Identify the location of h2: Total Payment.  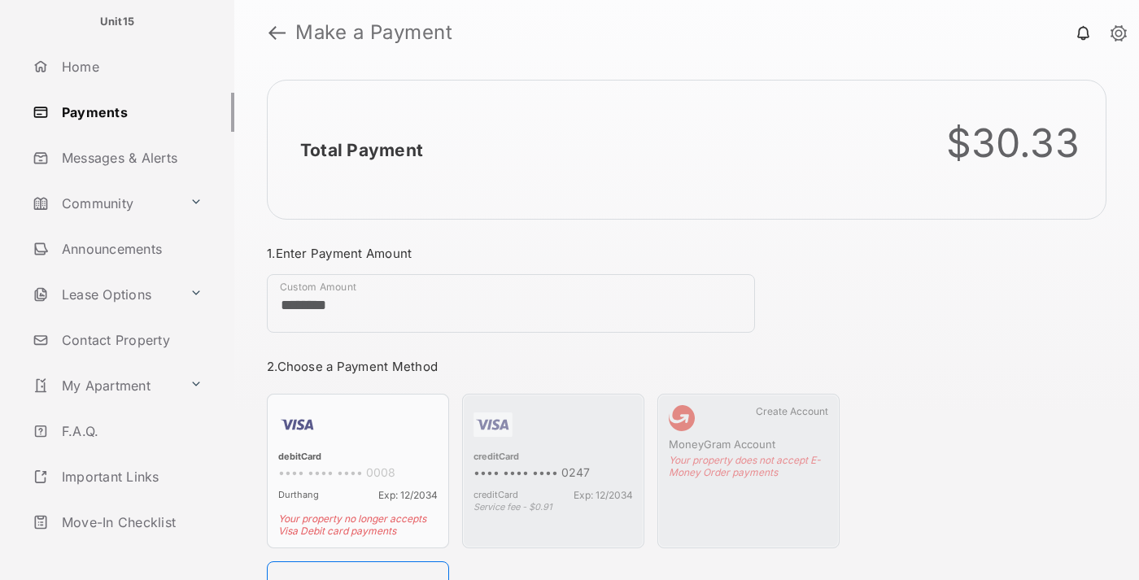
(361, 150).